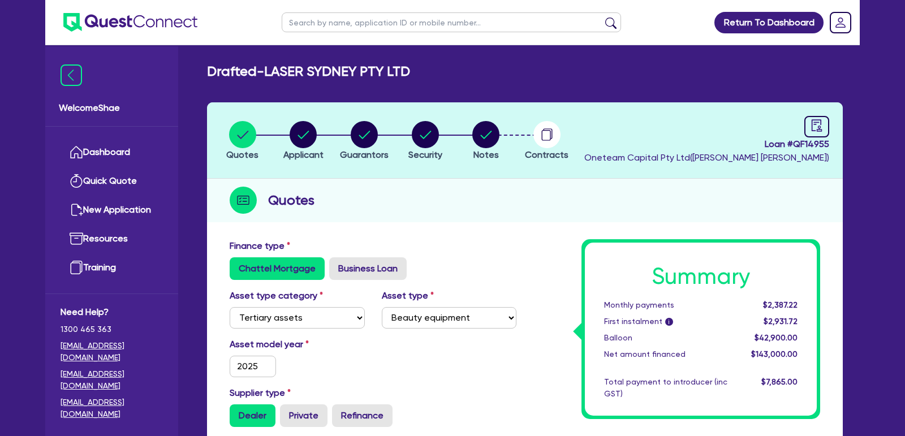 This screenshot has width=905, height=436. What do you see at coordinates (547, 141) in the screenshot?
I see `button: Contracts` at bounding box center [547, 141].